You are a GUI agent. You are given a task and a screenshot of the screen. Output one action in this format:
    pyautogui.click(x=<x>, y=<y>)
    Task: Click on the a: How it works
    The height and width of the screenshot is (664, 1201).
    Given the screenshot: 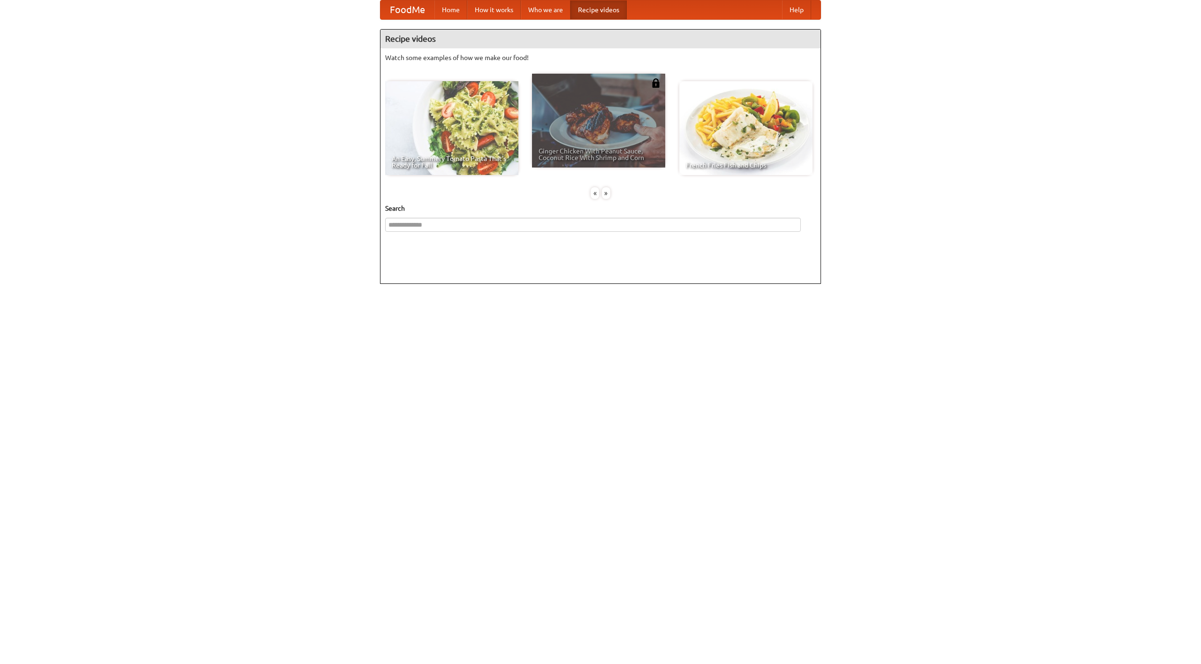 What is the action you would take?
    pyautogui.click(x=494, y=10)
    